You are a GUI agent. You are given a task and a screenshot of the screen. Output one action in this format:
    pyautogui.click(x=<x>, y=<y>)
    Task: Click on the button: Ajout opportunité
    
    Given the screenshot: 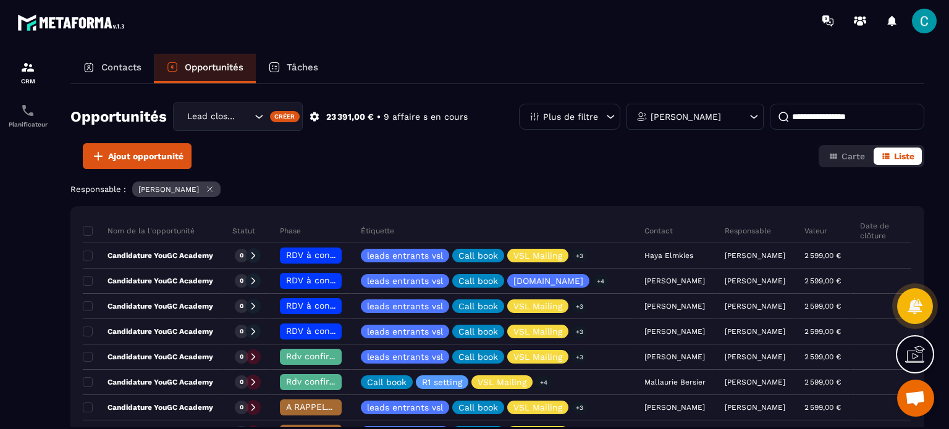 What is the action you would take?
    pyautogui.click(x=137, y=156)
    